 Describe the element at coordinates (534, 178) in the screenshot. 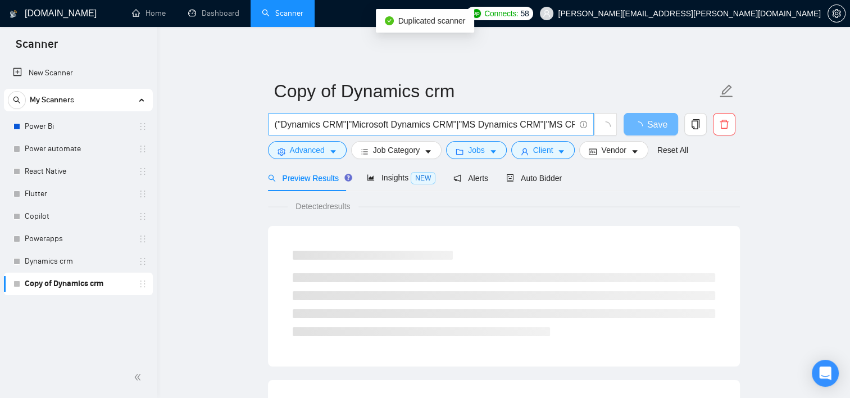

I see `span: Auto Bidder` at that location.